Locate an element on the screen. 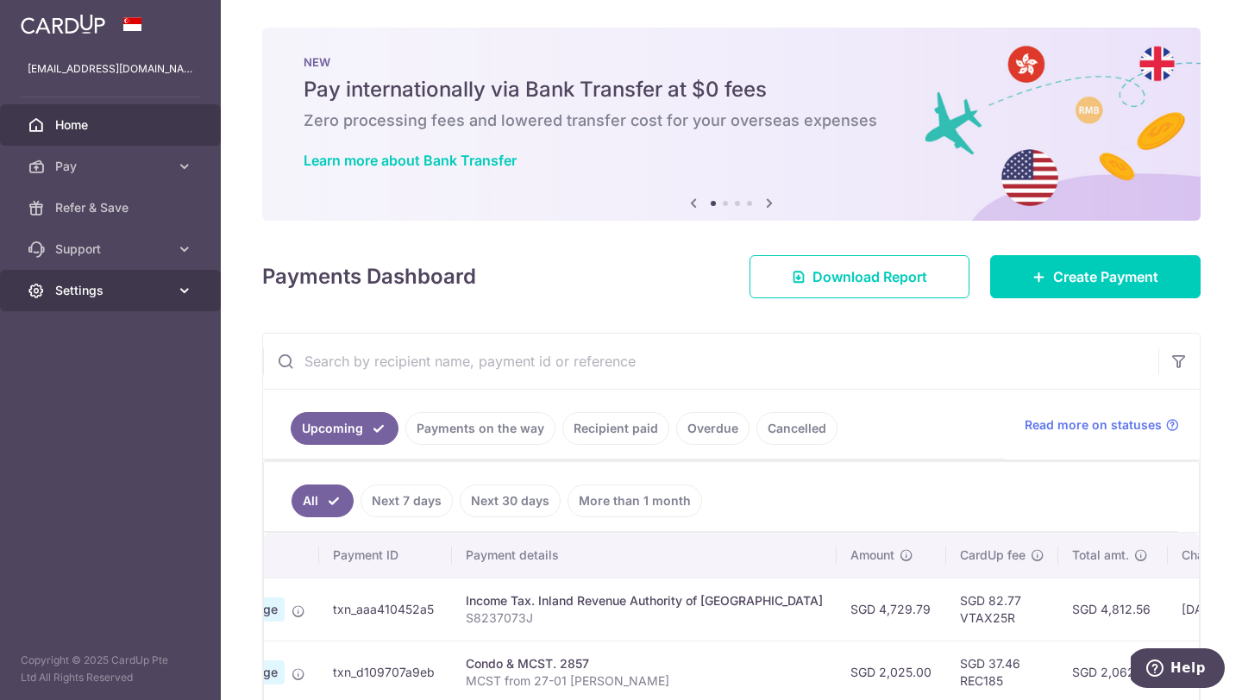 The image size is (1242, 700). a: Recipient paid is located at coordinates (616, 429).